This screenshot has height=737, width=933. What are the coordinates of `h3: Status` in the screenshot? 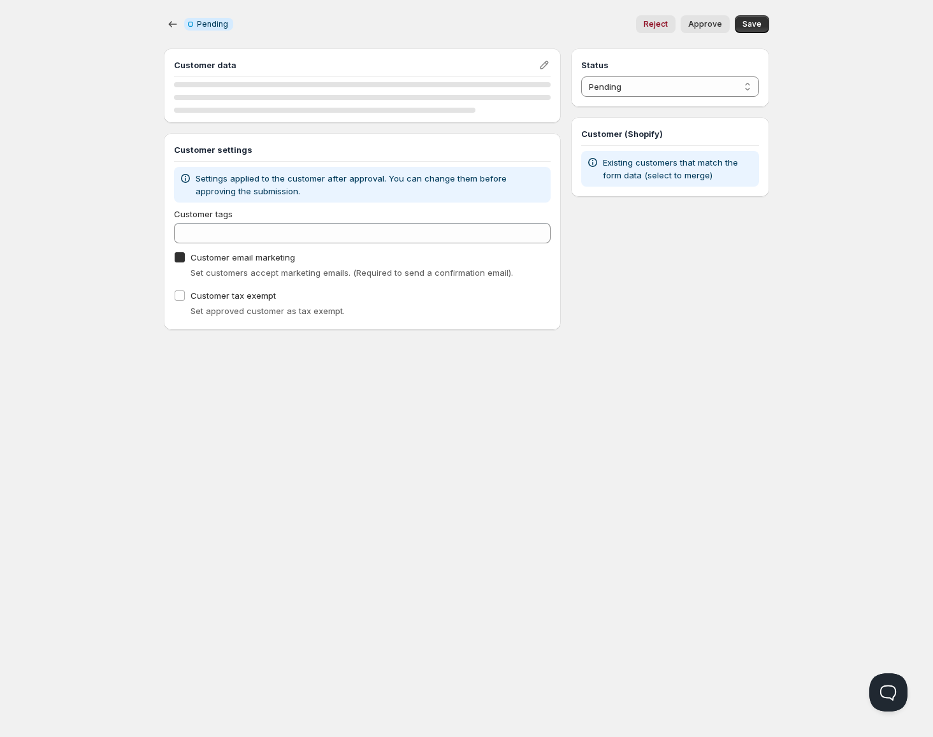 It's located at (670, 65).